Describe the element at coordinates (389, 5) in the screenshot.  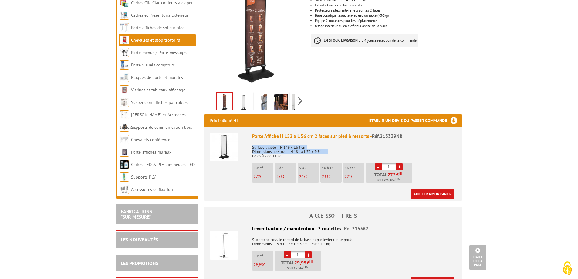
I see `li: Introduction par le haut du cadre` at that location.